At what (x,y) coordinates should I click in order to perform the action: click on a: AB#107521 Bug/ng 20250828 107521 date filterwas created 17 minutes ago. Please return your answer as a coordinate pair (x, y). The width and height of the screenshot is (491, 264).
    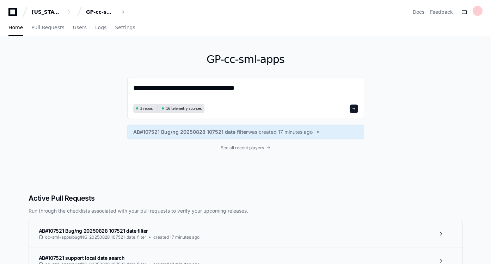
    Looking at the image, I should click on (246, 132).